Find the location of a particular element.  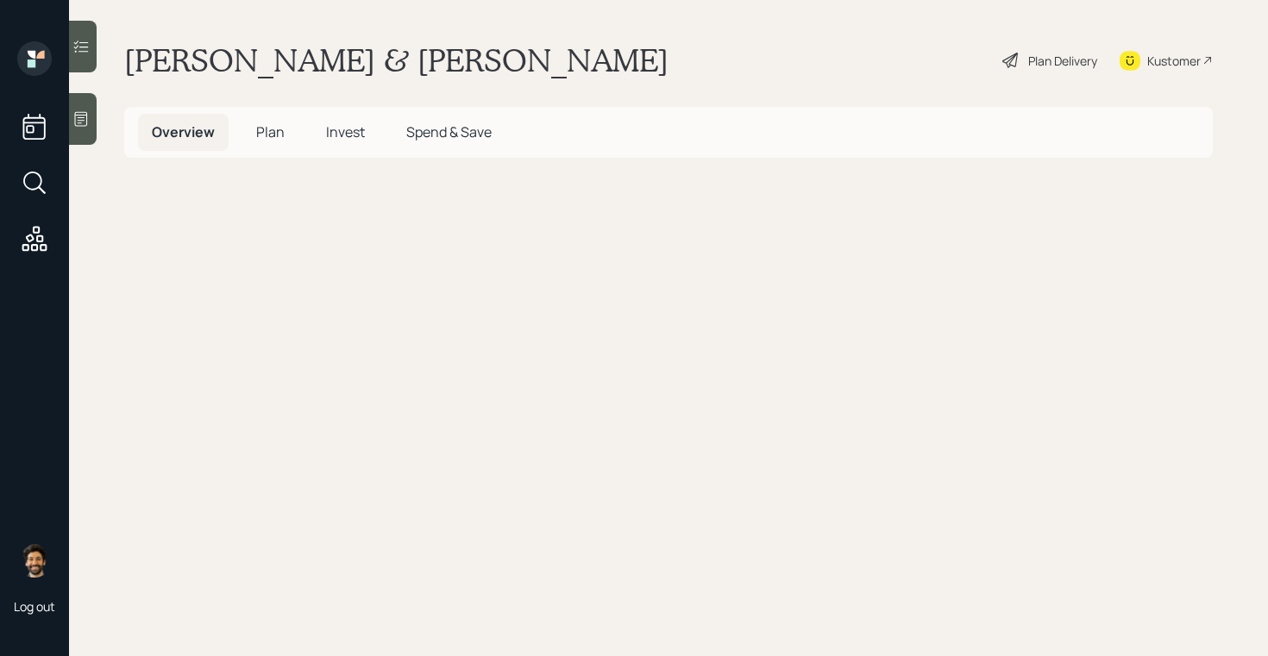

div: Log out is located at coordinates (34, 606).